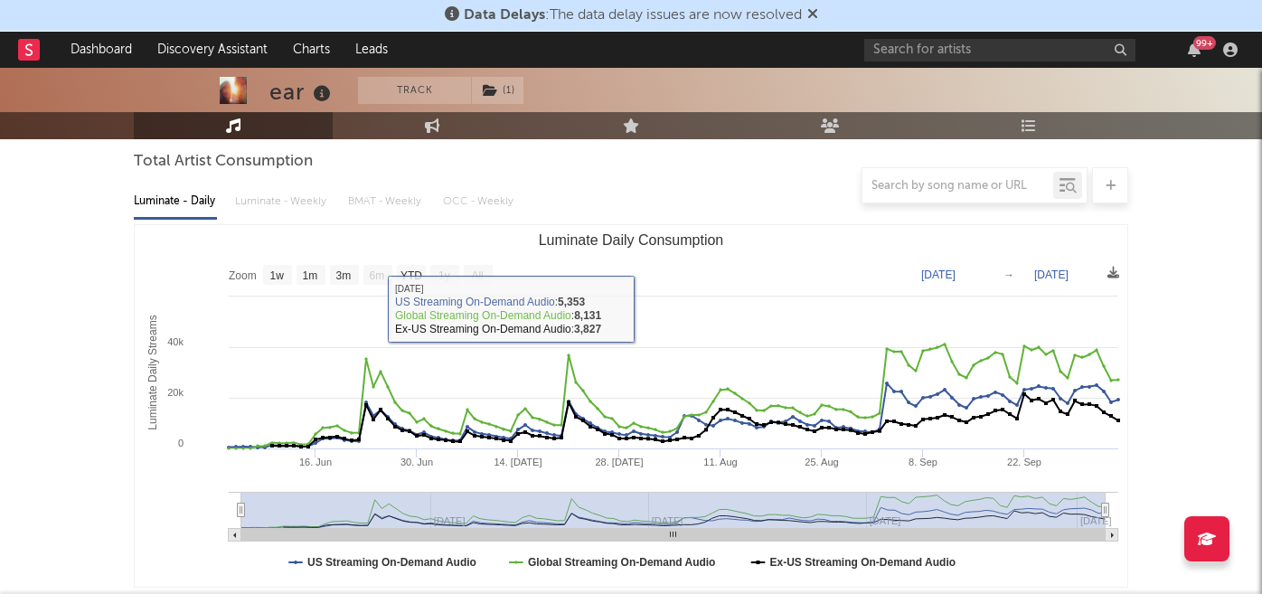 Image resolution: width=1262 pixels, height=594 pixels. I want to click on text: US Streaming On-Demand Audio, so click(391, 562).